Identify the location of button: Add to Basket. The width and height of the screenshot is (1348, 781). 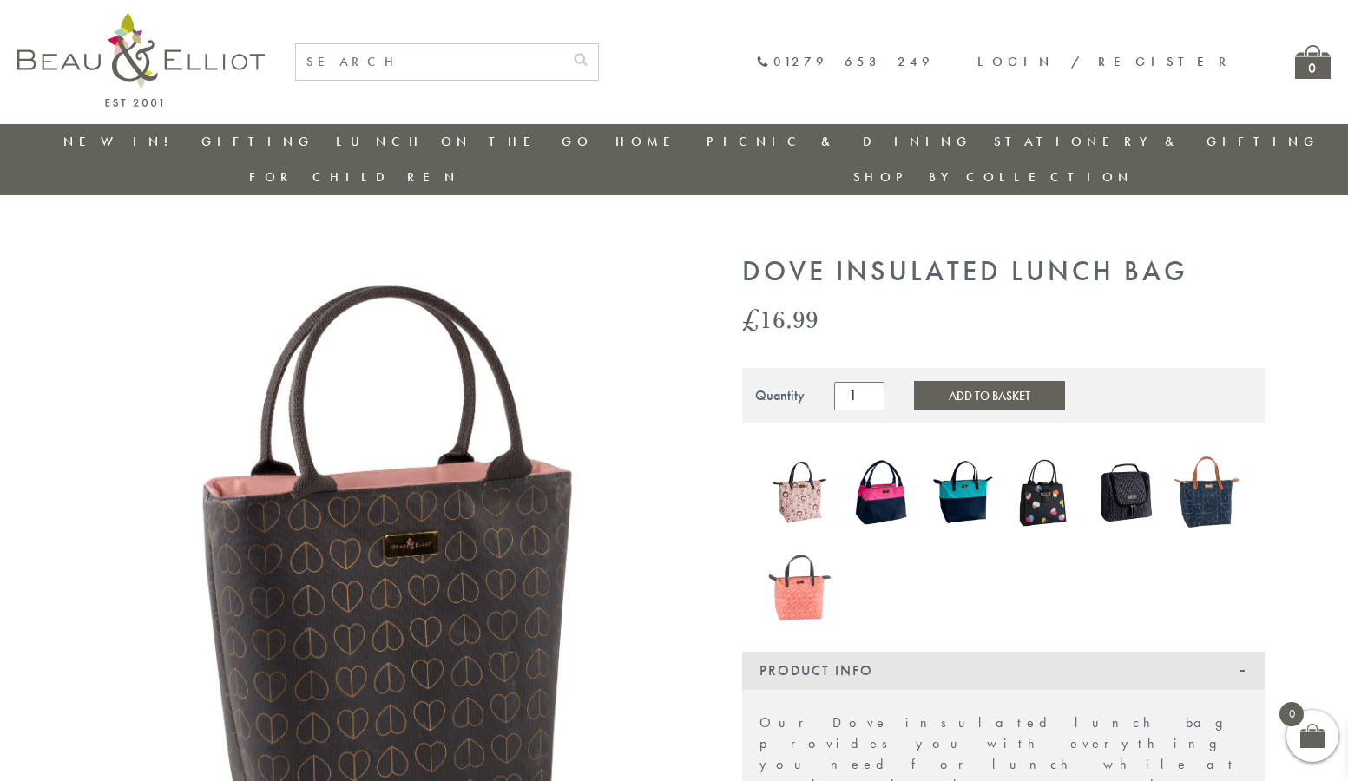
(990, 396).